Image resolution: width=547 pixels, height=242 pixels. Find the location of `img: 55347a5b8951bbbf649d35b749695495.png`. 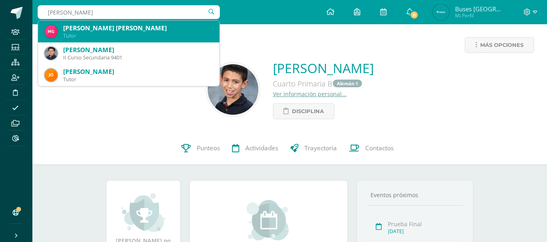

img: 55347a5b8951bbbf649d35b749695495.png is located at coordinates (51, 32).